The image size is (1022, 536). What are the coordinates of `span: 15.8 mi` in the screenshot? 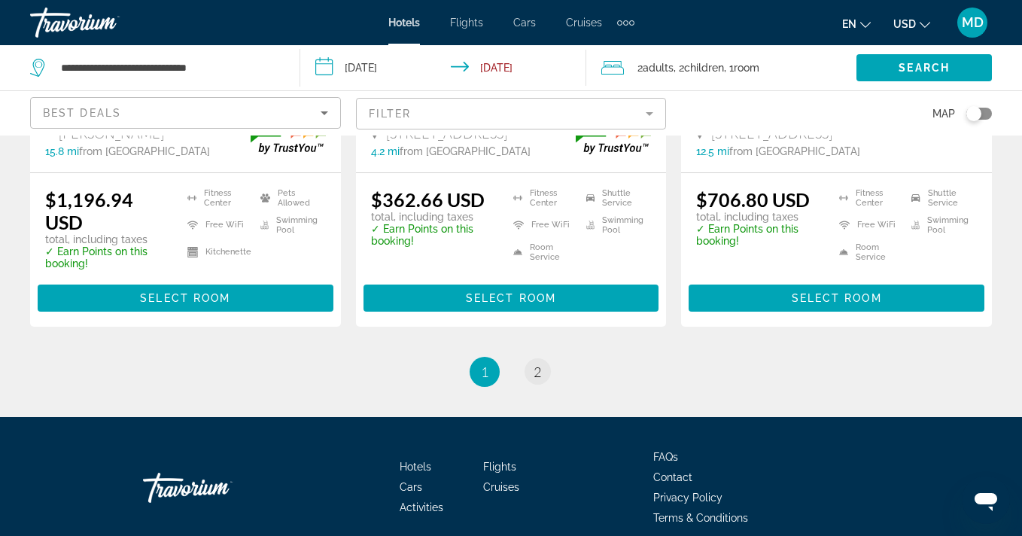 It's located at (62, 151).